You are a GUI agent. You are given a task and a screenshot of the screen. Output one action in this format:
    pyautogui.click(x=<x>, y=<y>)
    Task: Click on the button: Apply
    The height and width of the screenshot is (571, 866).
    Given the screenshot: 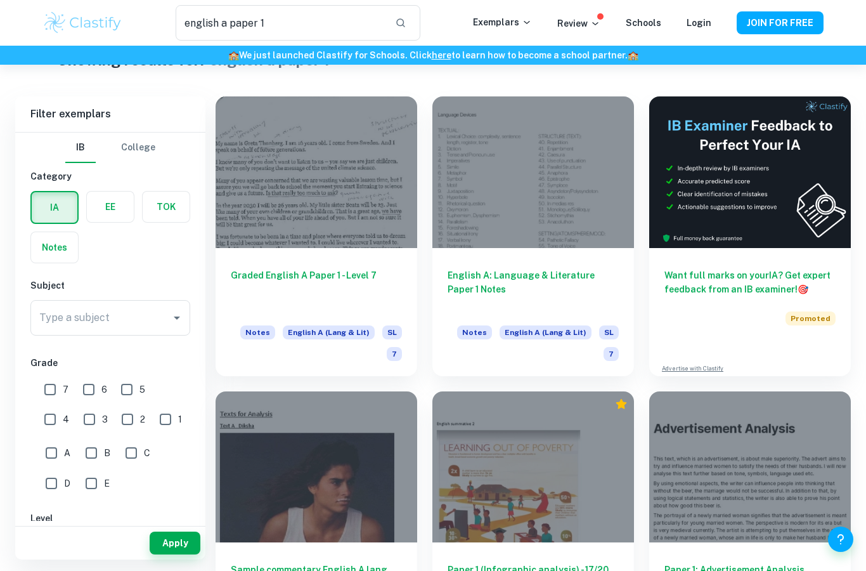 What is the action you would take?
    pyautogui.click(x=175, y=543)
    